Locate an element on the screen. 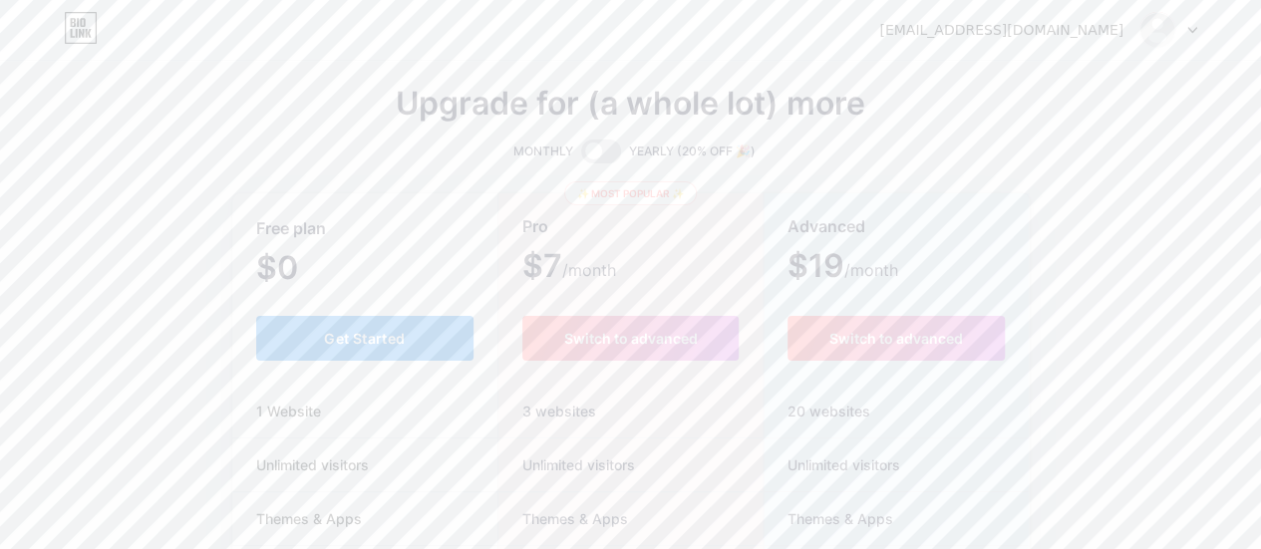  span: $7 is located at coordinates (569, 268).